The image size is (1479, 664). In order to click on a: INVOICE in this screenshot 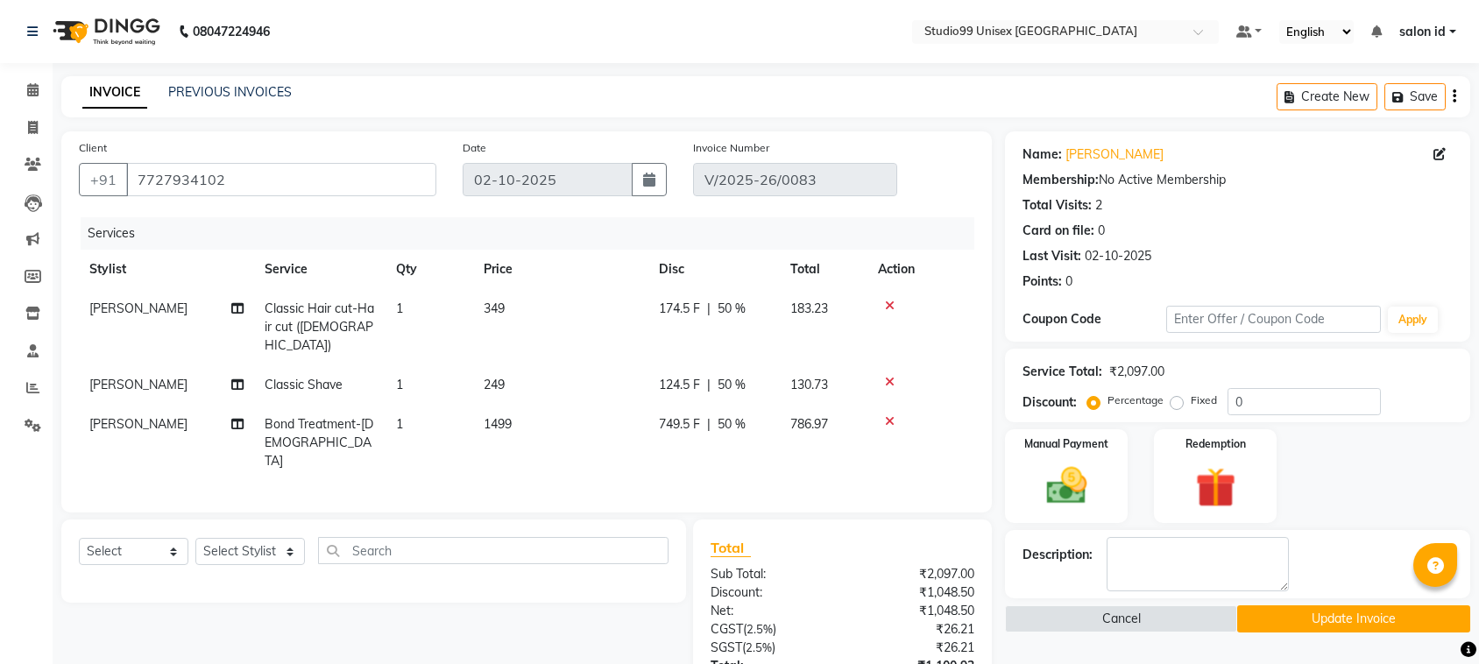, I will do `click(115, 93)`.